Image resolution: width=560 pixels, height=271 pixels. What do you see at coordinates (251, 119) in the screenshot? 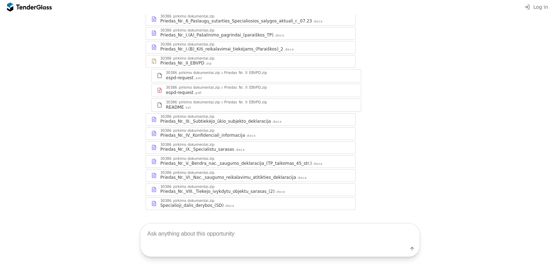
I see `a: 30386_pirkimo dokumentai.zipPriedas_Nr._III._Subtiekėjo_ūkio_subjekto_deklaracija.docx` at bounding box center [251, 119].